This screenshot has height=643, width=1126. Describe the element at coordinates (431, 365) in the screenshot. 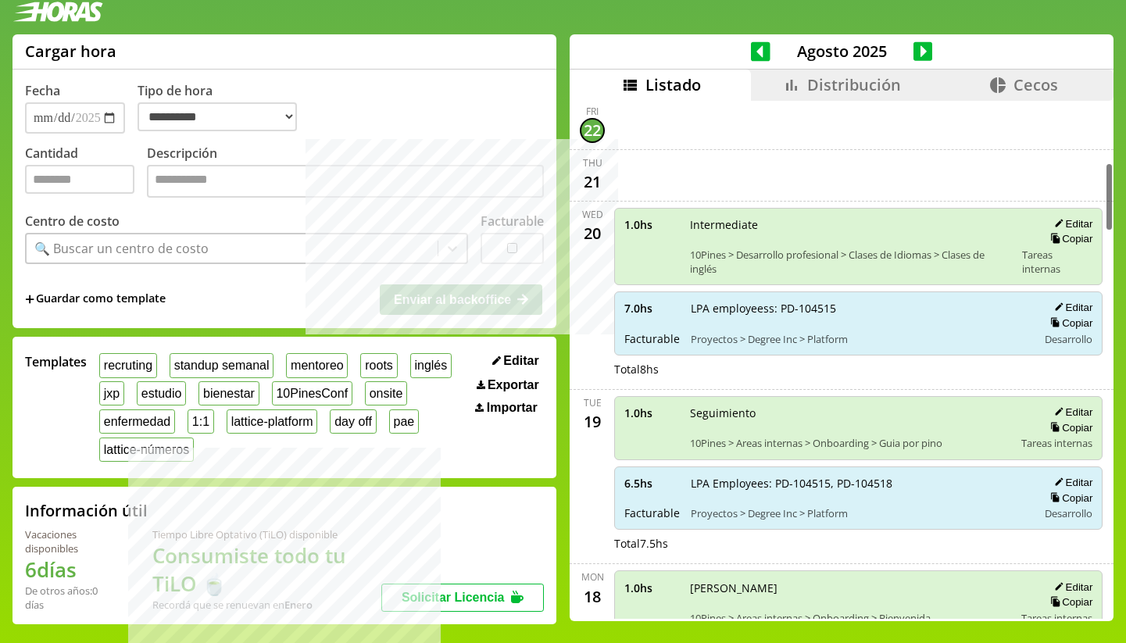

I see `button: inglés` at that location.